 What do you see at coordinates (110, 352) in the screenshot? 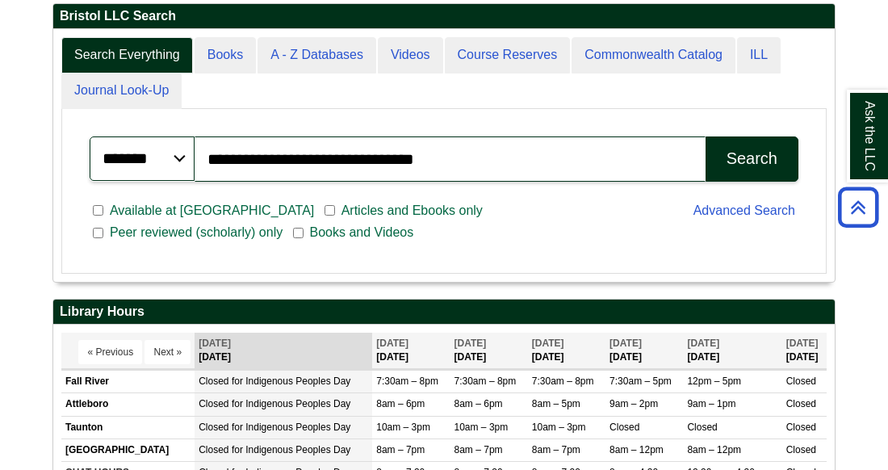
I see `button: « Previous` at bounding box center [110, 352].